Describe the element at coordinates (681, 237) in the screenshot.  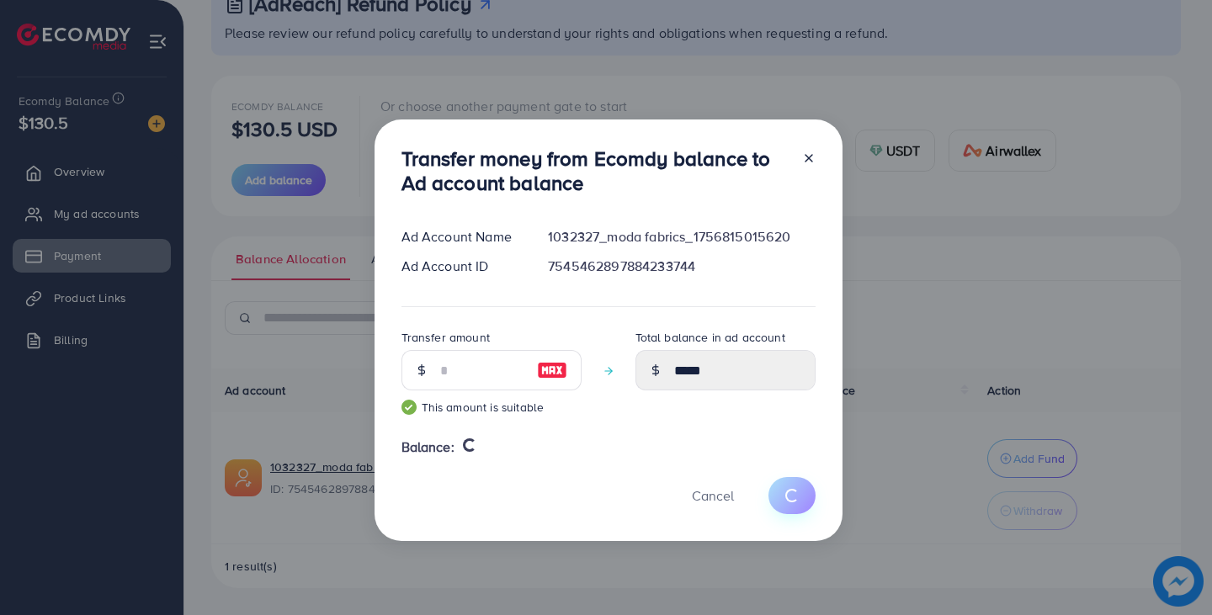
I see `div: 1032327_moda fabrics_1756815015620` at that location.